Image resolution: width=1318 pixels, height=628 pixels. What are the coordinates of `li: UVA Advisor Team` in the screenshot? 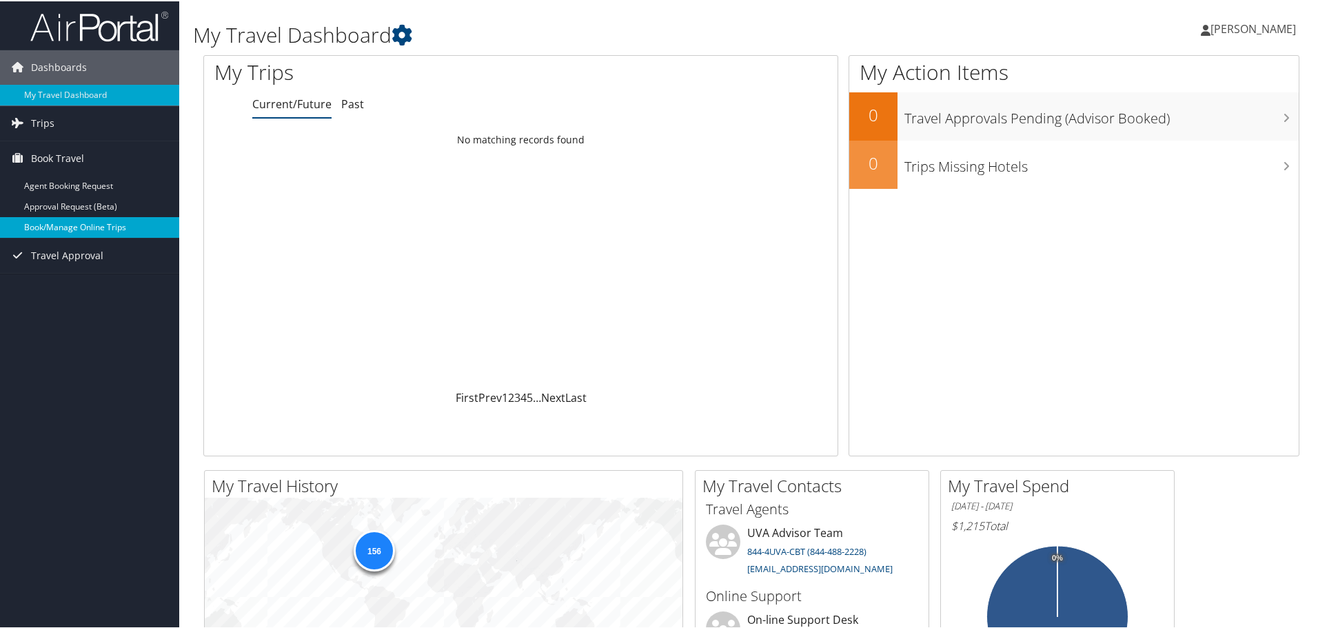 It's located at (812, 552).